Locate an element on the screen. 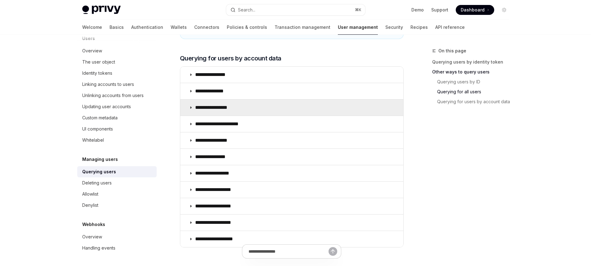  a: Dashboard is located at coordinates (475, 10).